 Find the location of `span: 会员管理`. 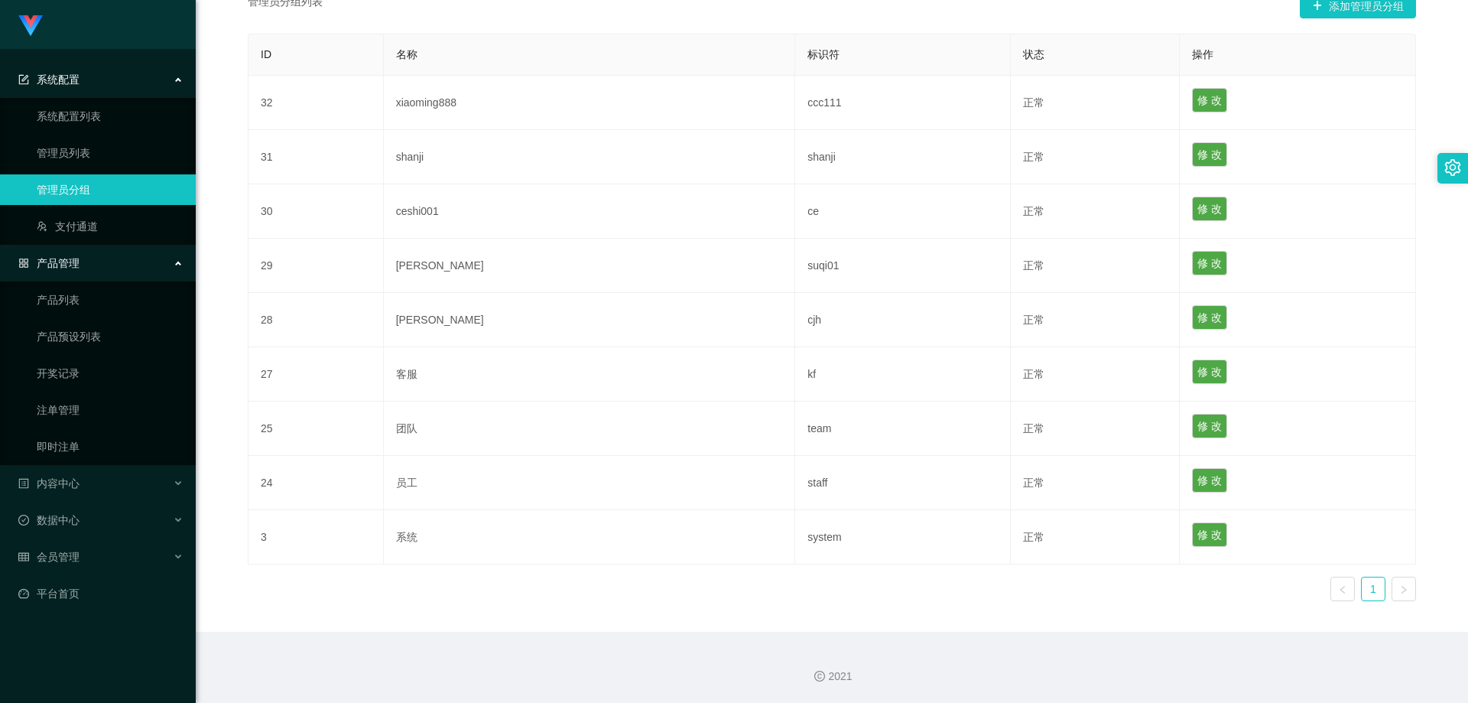

span: 会员管理 is located at coordinates (49, 557).